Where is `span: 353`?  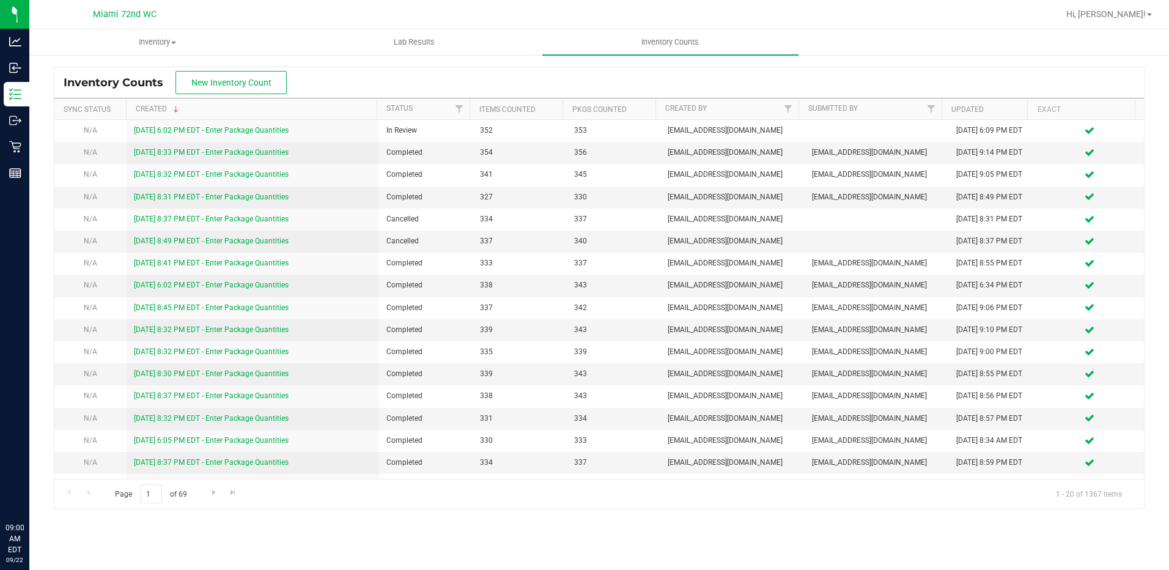 span: 353 is located at coordinates (613, 130).